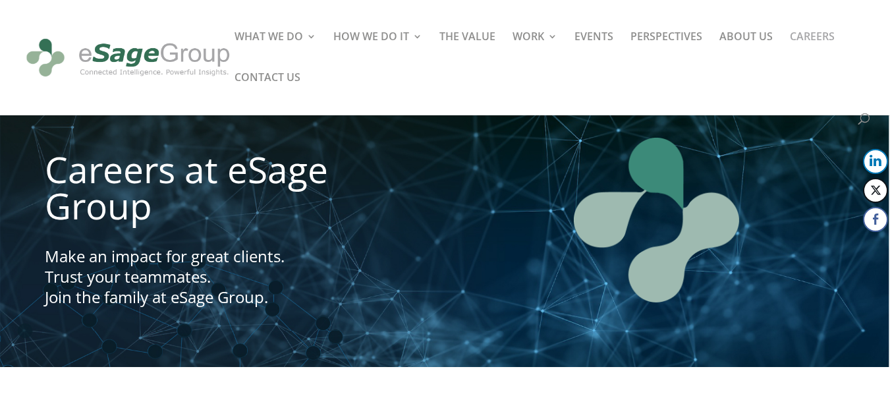 This screenshot has width=890, height=400. Describe the element at coordinates (875, 190) in the screenshot. I see `button: Twitter Share` at that location.